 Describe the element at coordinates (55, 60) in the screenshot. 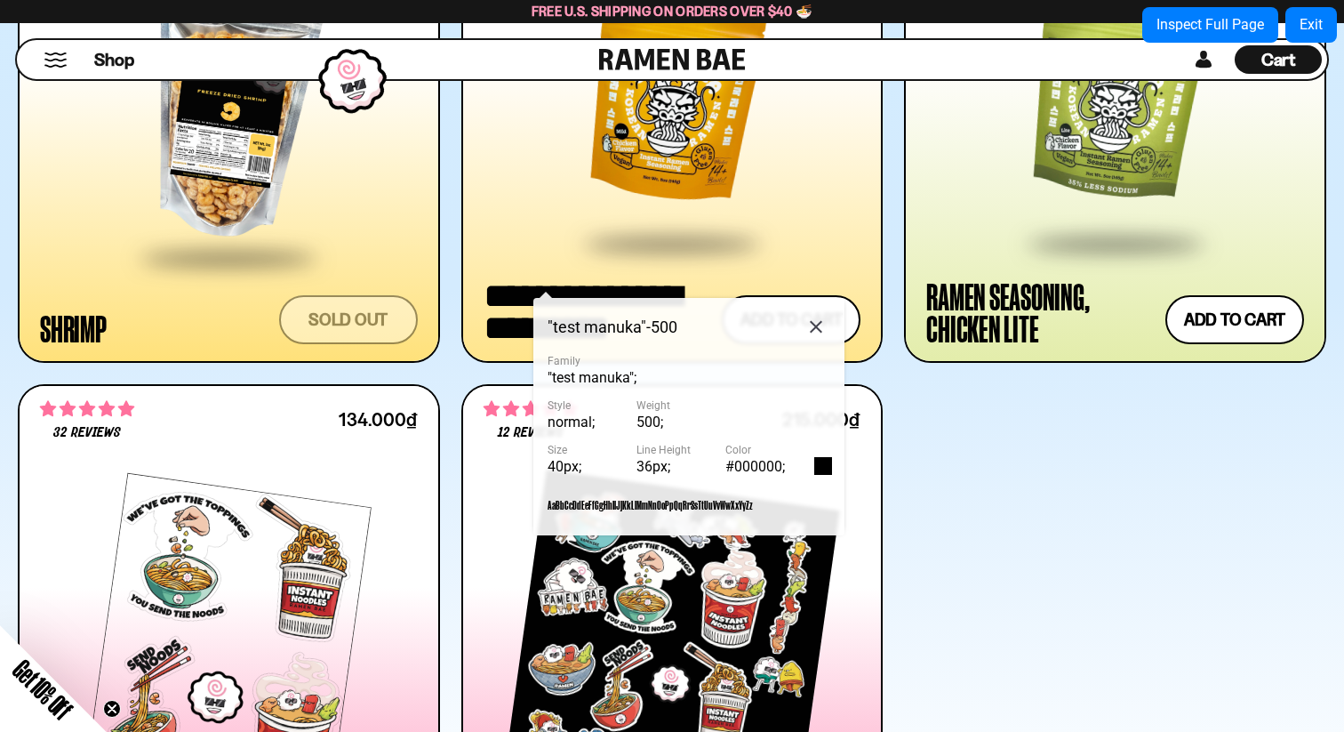

I see `button: Mobile Menu Trigger` at that location.